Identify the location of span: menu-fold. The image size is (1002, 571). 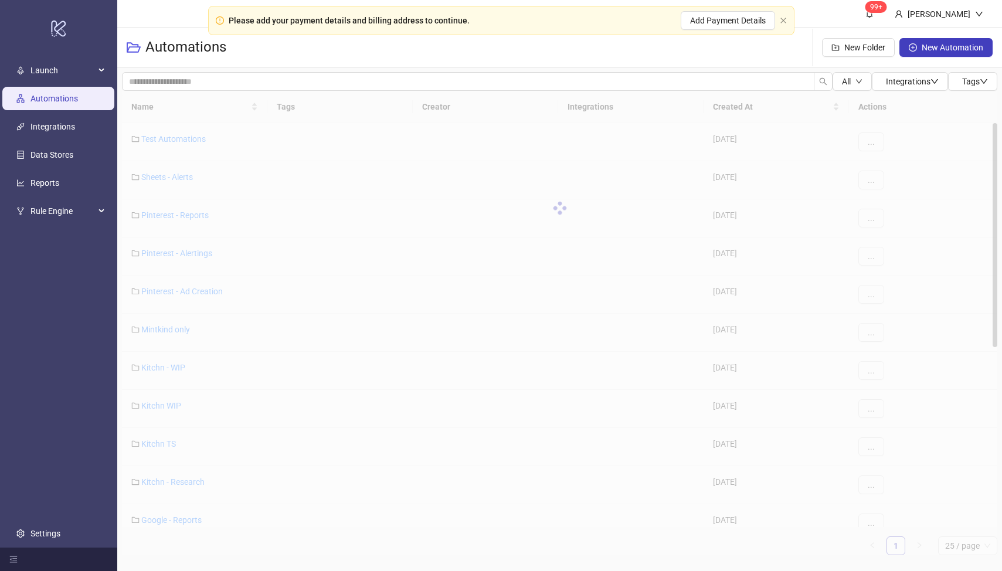
(13, 559).